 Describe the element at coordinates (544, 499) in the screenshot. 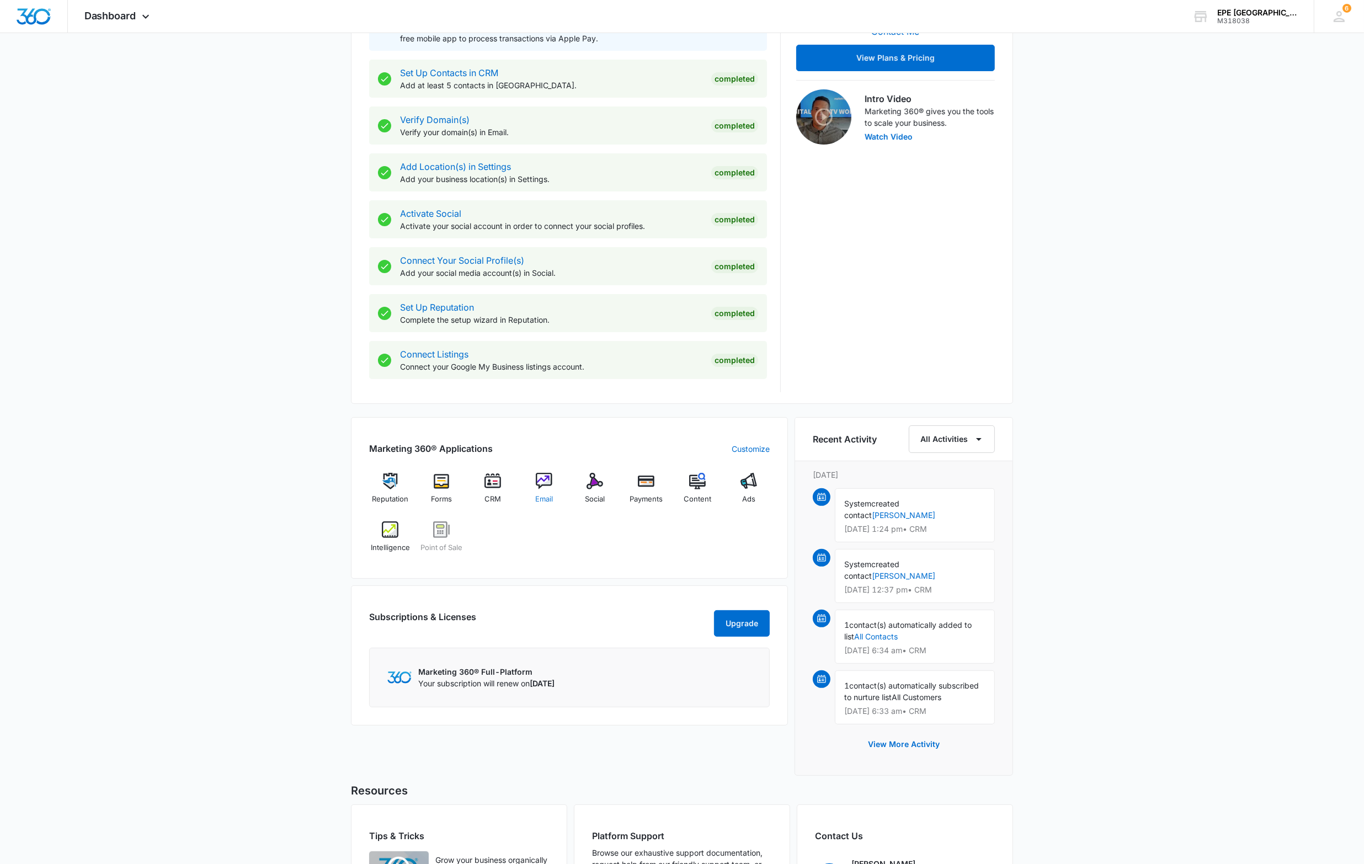

I see `span: Email` at that location.